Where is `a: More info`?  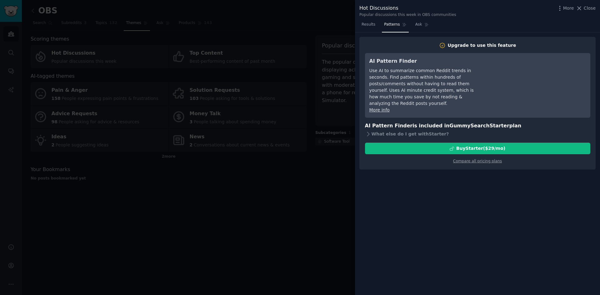 a: More info is located at coordinates (379, 110).